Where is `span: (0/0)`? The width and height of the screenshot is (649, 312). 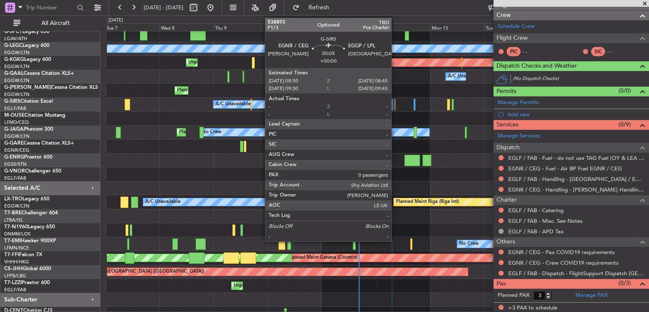 span: (0/0) is located at coordinates (624, 90).